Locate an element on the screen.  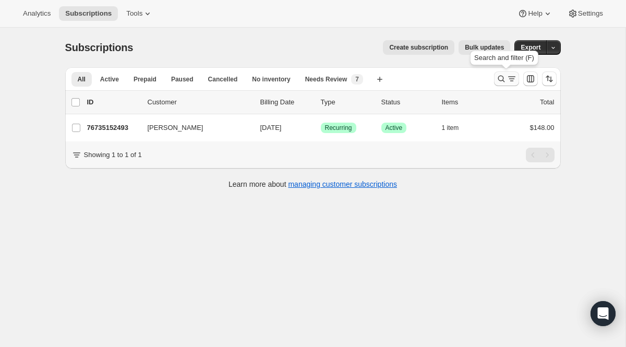
span: 1 item is located at coordinates (450, 128).